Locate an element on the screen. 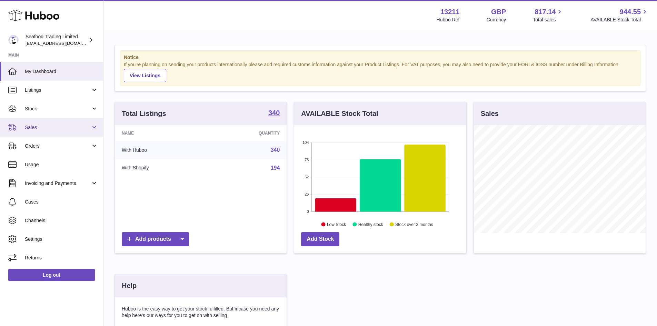 This screenshot has height=326, width=657. td: With Shopify is located at coordinates (161, 168).